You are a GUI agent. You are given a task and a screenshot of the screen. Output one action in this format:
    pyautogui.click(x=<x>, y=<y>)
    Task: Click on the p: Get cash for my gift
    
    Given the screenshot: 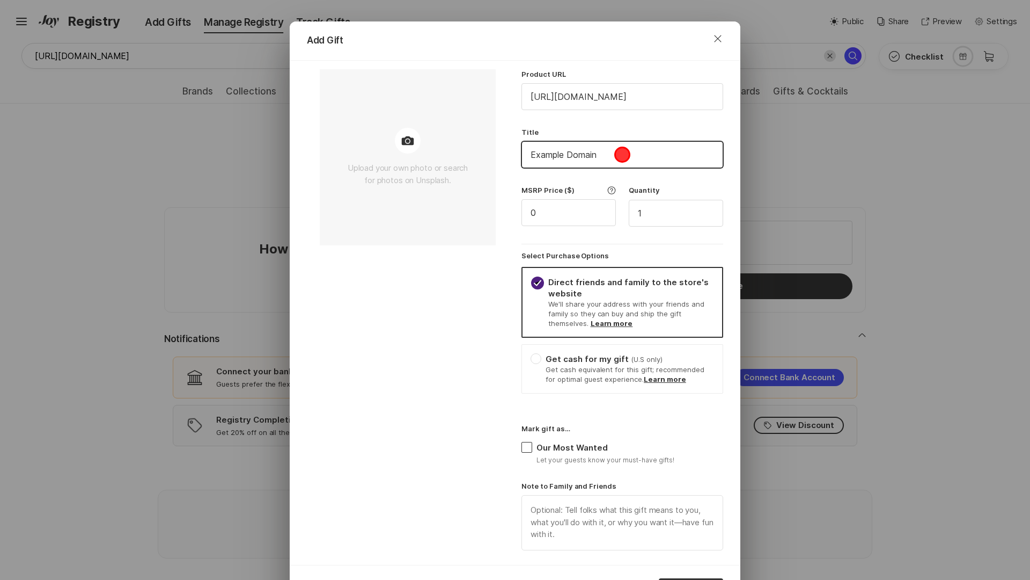 What is the action you would take?
    pyautogui.click(x=587, y=359)
    